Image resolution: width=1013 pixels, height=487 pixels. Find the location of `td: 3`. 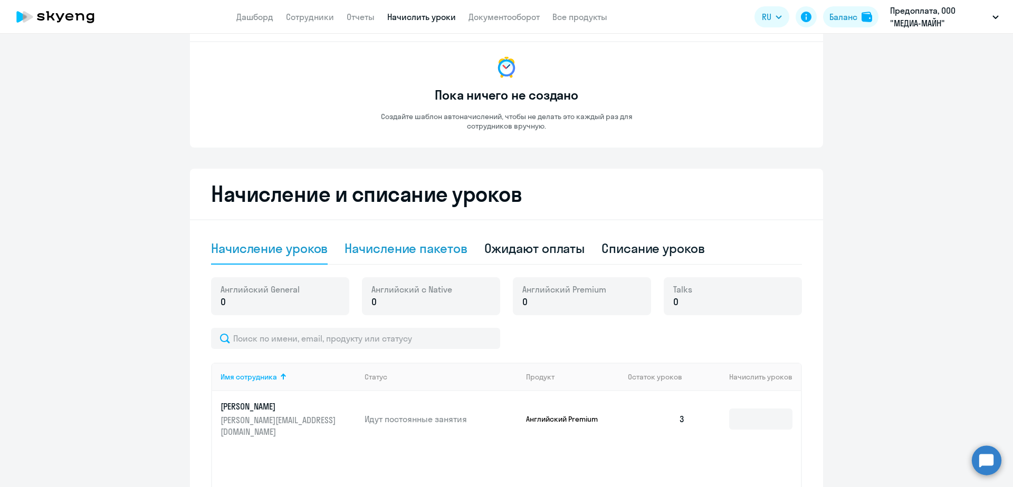

td: 3 is located at coordinates (656, 419).